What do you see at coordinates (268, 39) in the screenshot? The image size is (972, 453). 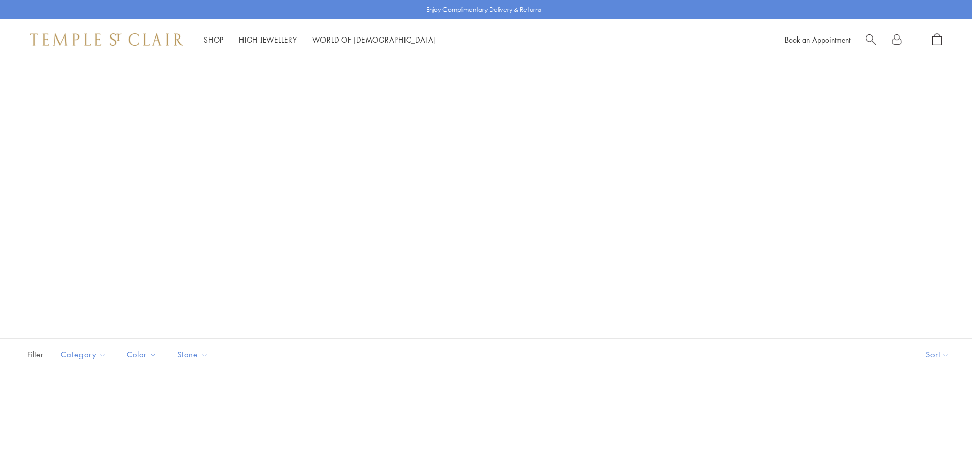 I see `a: High JewelleryHigh Jewellery` at bounding box center [268, 39].